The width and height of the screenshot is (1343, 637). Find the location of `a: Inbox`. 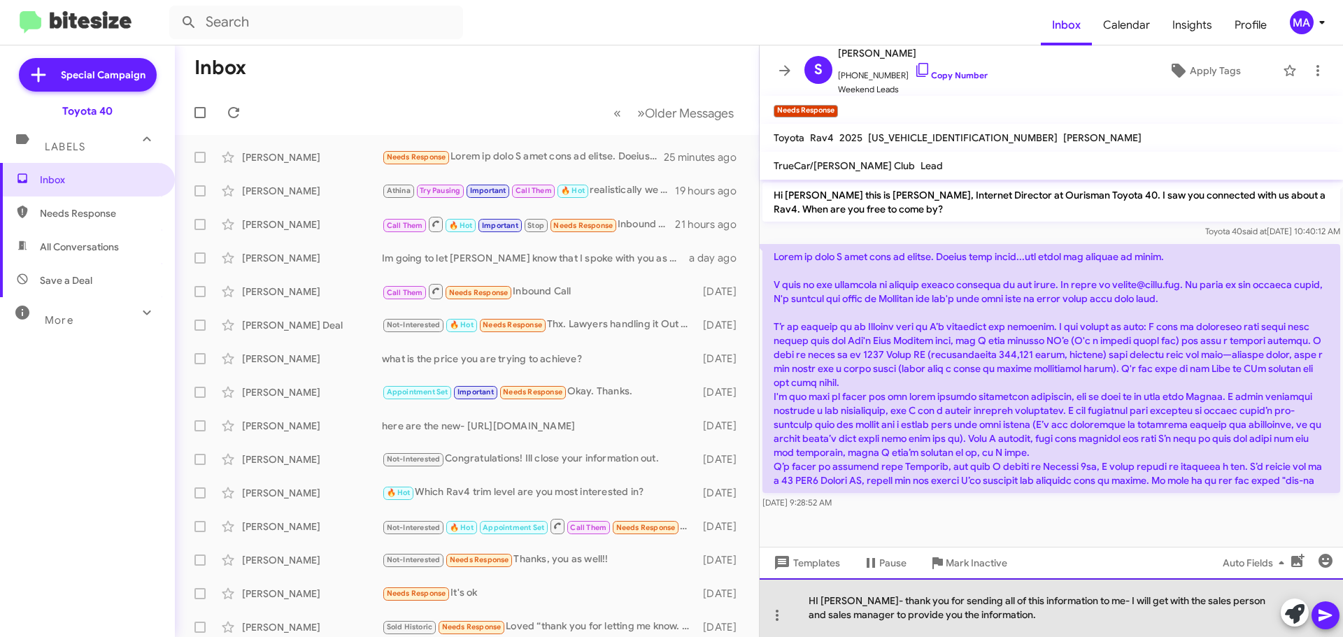

a: Inbox is located at coordinates (1066, 25).